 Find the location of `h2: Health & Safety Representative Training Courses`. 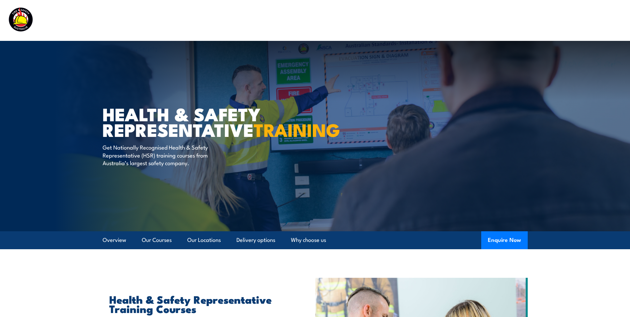

h2: Health & Safety Representative Training Courses is located at coordinates (197, 304).